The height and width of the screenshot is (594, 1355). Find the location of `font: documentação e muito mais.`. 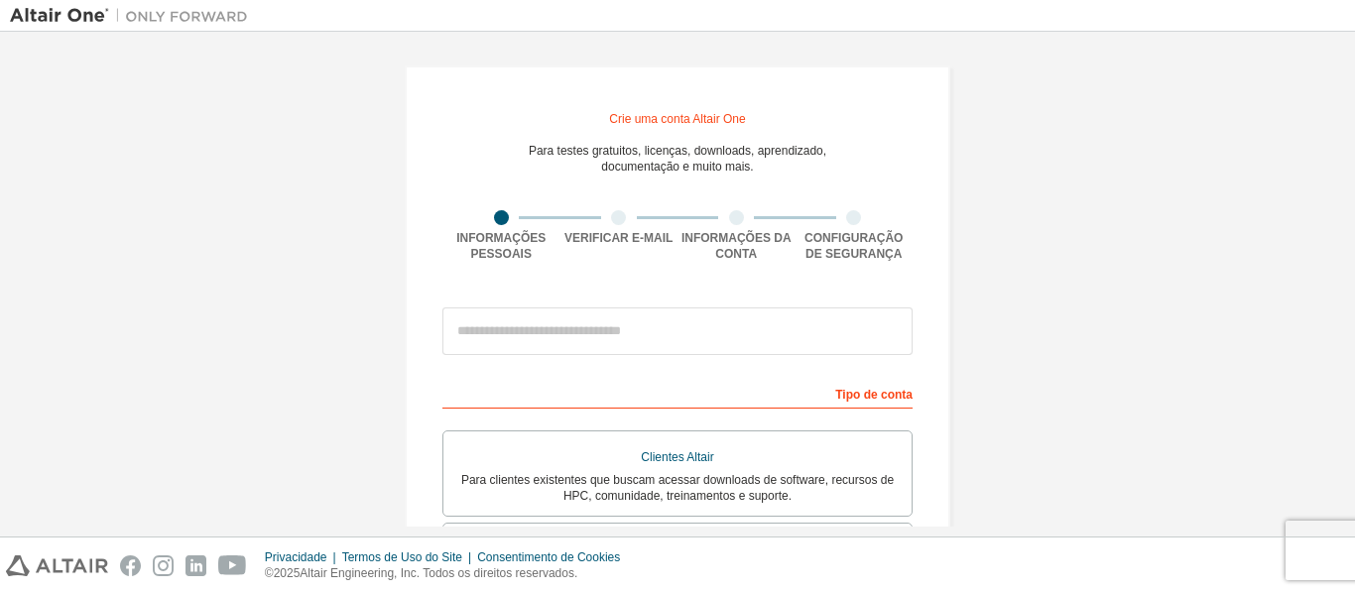

font: documentação e muito mais. is located at coordinates (676, 167).